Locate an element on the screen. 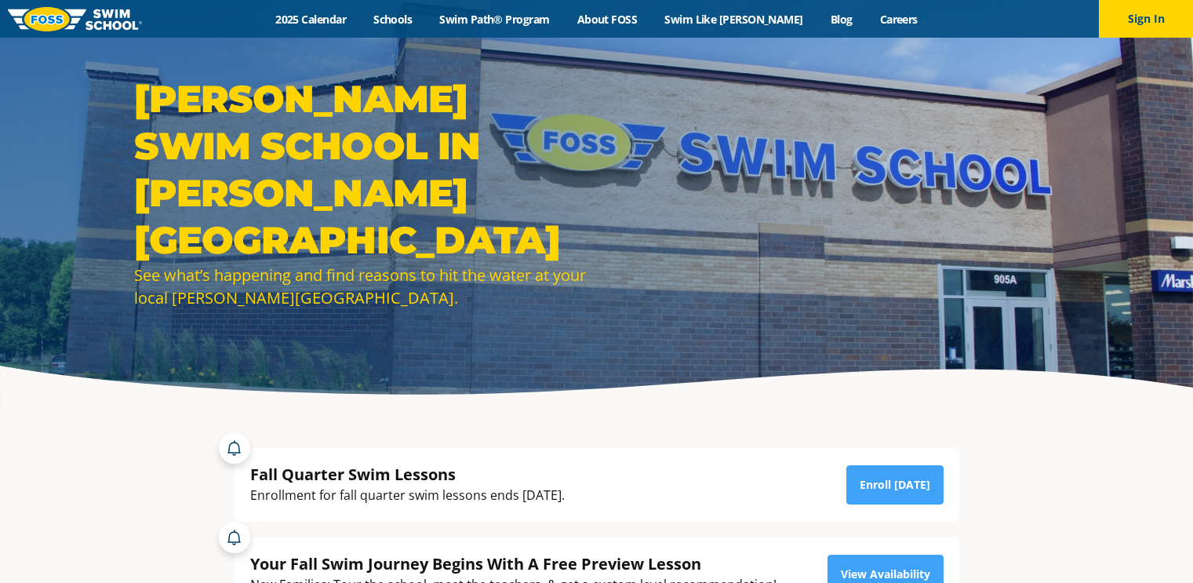  a: 2025 Calendar is located at coordinates (311, 19).